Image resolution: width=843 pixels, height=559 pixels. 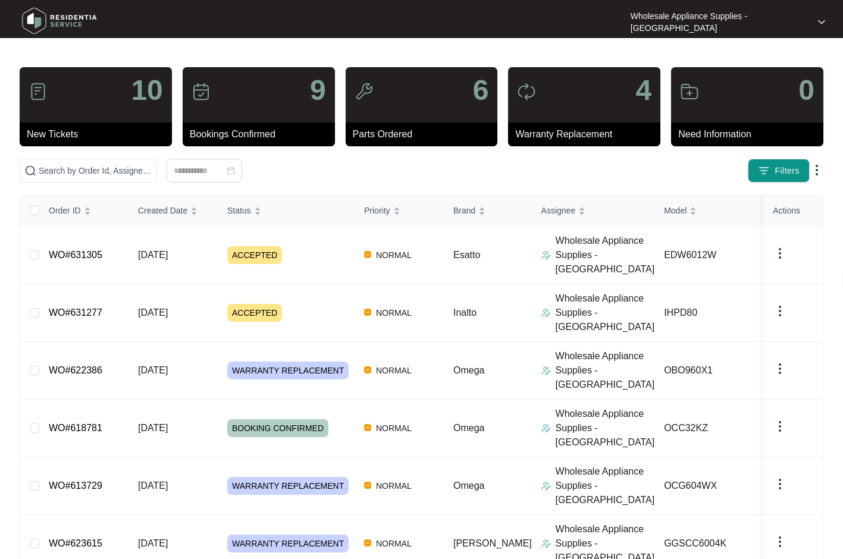 What do you see at coordinates (714, 211) in the screenshot?
I see `th: Model` at bounding box center [714, 211].